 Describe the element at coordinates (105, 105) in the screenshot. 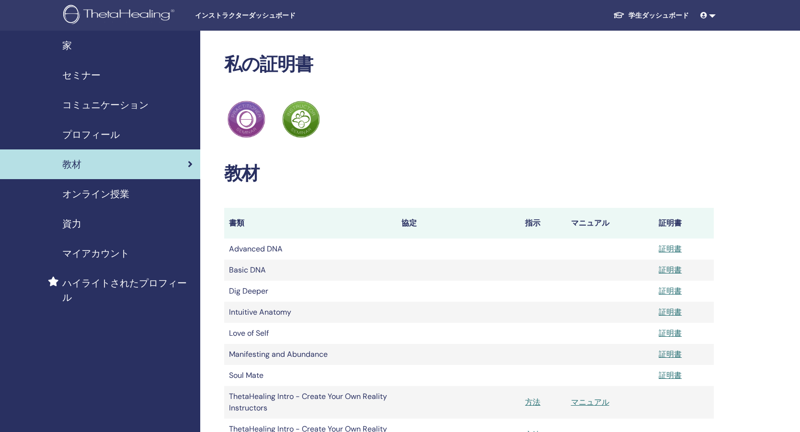

I see `span: コミュニケーション` at that location.